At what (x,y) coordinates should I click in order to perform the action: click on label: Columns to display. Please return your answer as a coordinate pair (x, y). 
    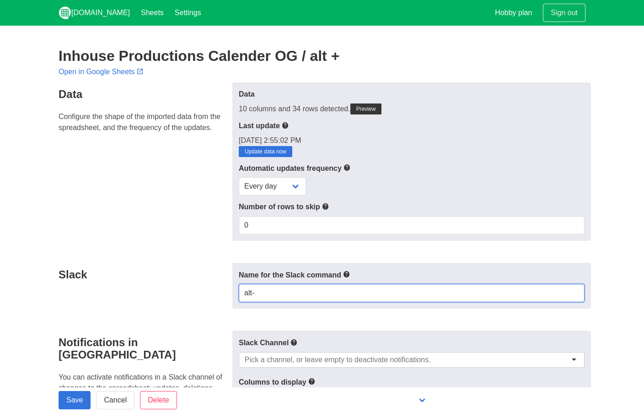
    Looking at the image, I should click on (412, 382).